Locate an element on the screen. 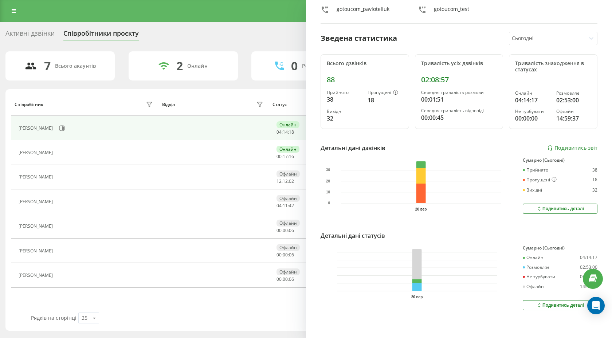 The width and height of the screenshot is (612, 338). div: gotoucom_pavloteliuk is located at coordinates (363, 11).